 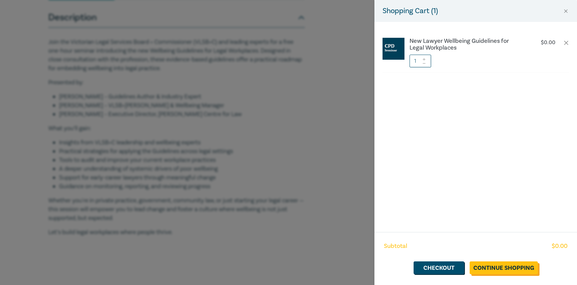 I want to click on span: Subtotal, so click(x=395, y=246).